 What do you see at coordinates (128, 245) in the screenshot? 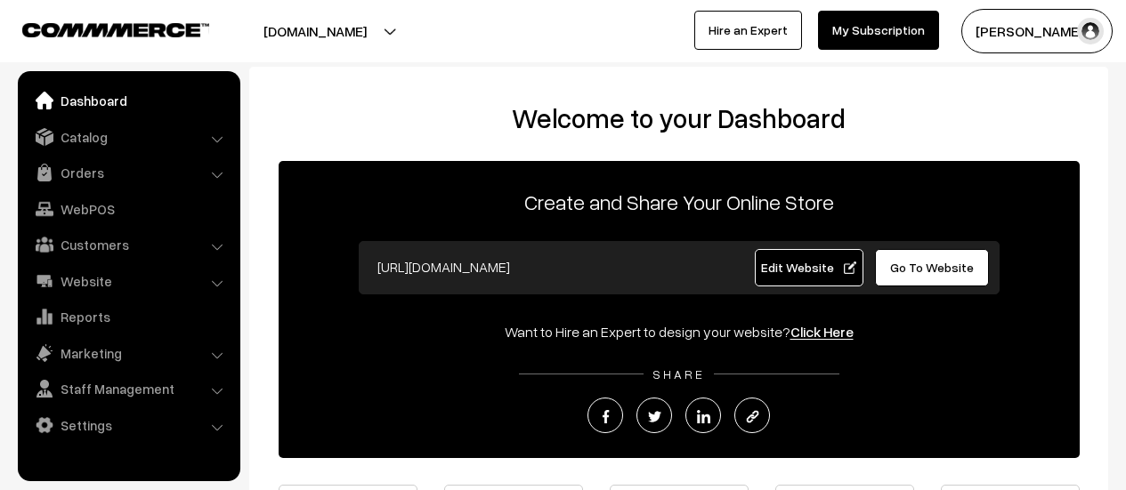
I see `a: Customers` at bounding box center [128, 245].